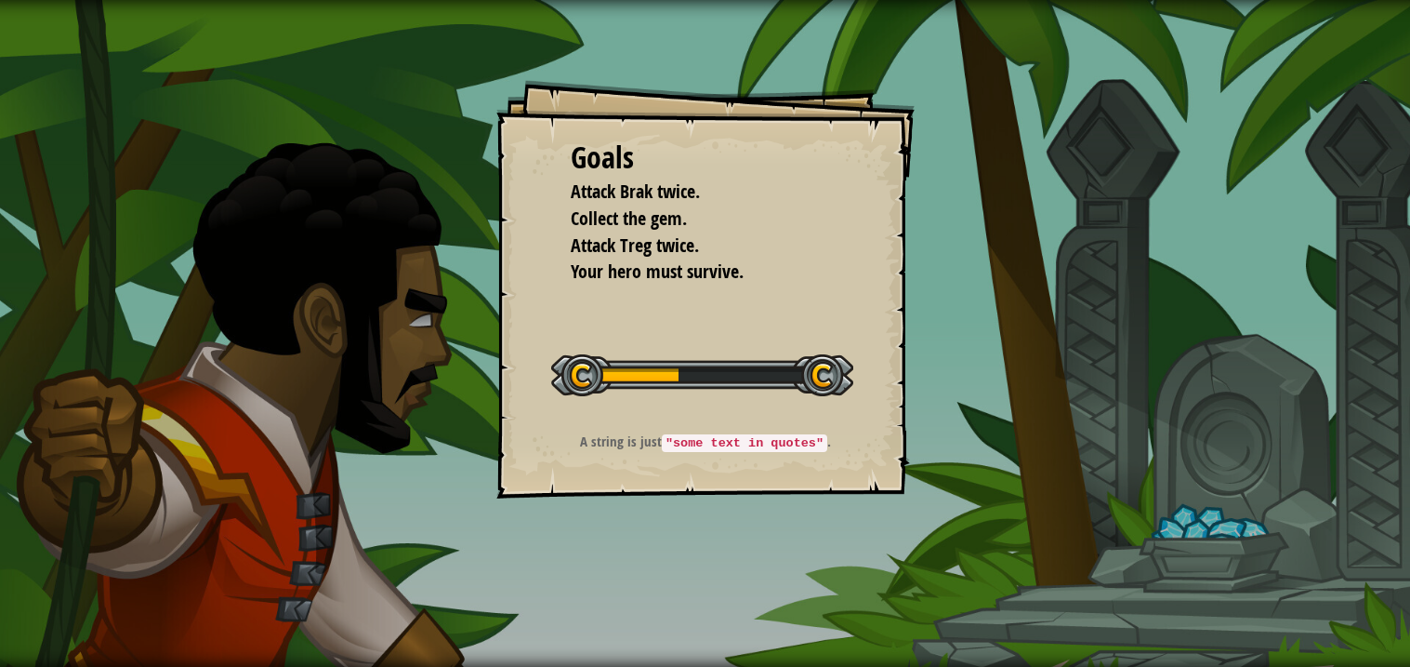  What do you see at coordinates (692, 271) in the screenshot?
I see `li: Your hero must survive.` at bounding box center [692, 271].